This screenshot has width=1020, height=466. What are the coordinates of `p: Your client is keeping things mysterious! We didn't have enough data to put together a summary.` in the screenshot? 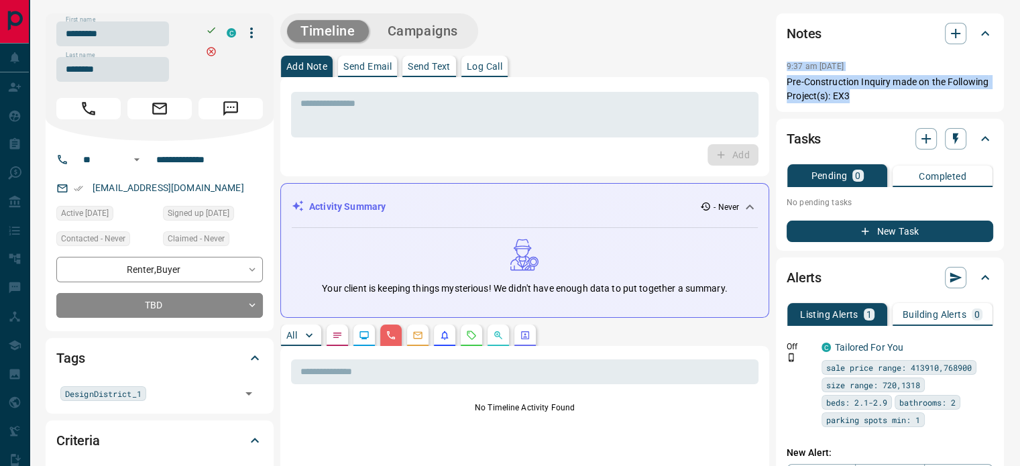 It's located at (524, 288).